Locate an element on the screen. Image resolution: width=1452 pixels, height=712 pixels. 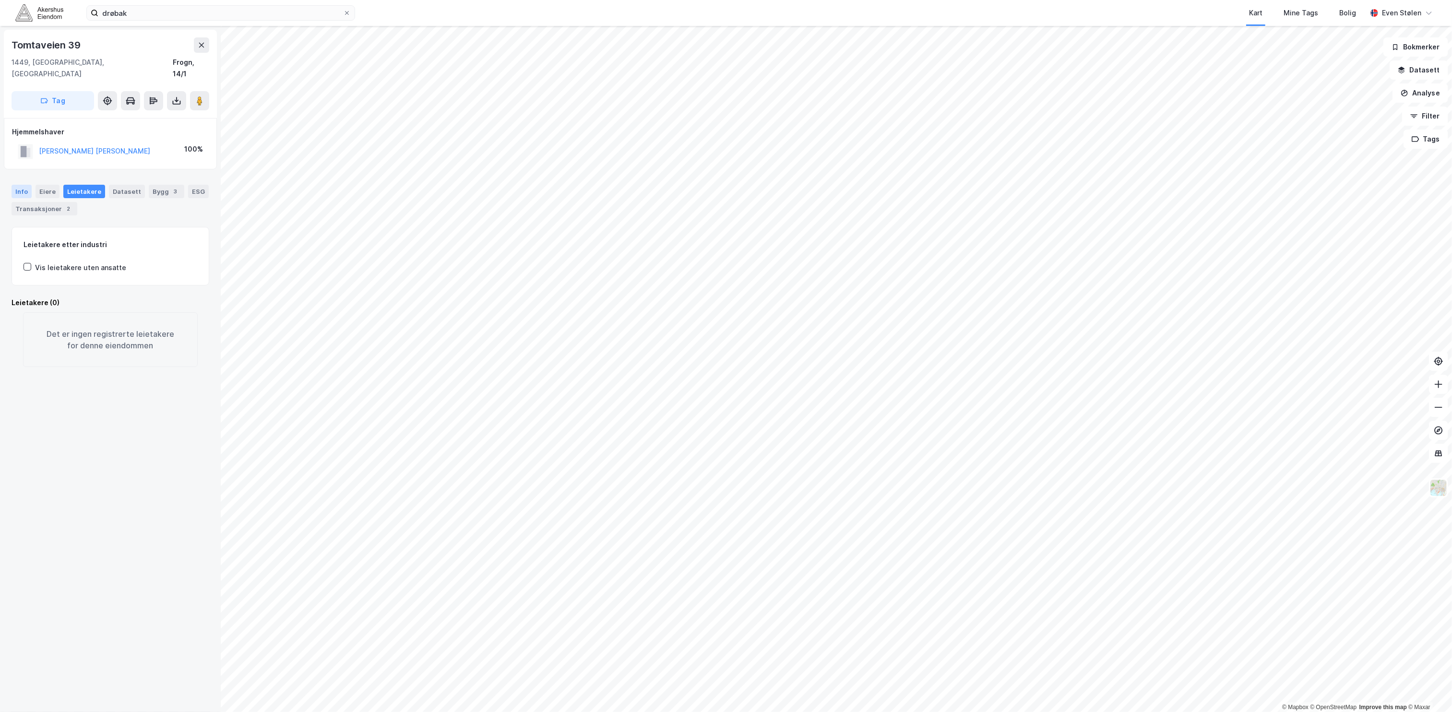
img: Z is located at coordinates (1438, 488).